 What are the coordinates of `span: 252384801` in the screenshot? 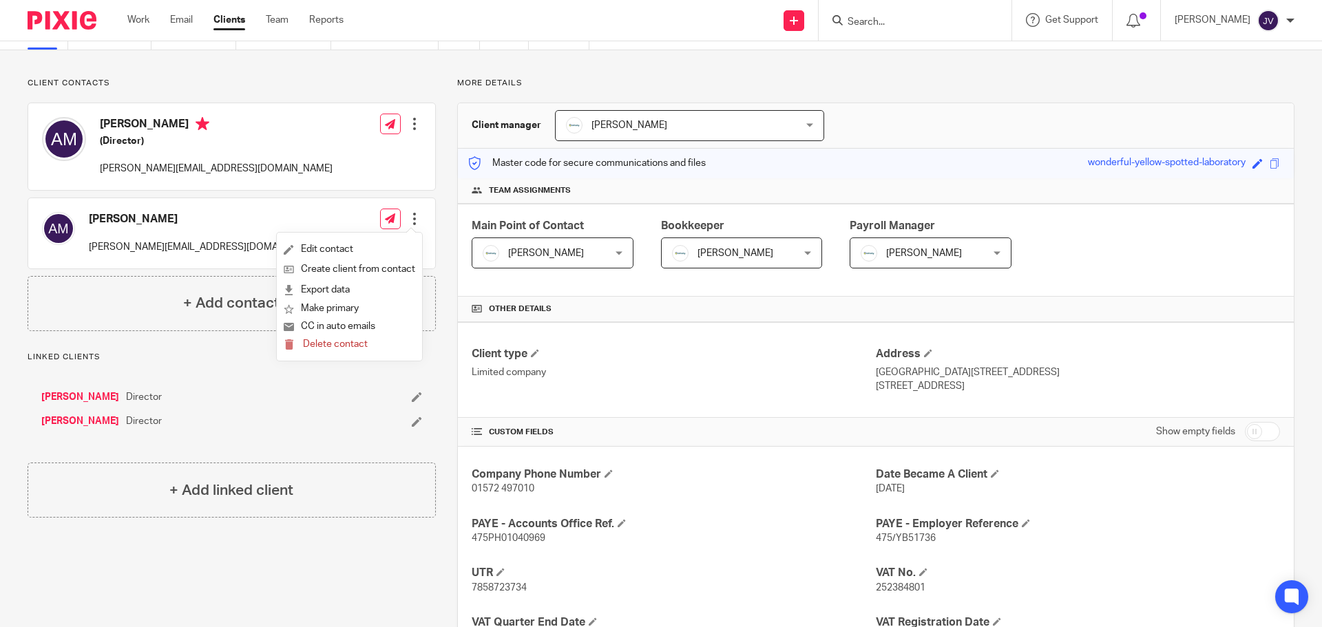 It's located at (901, 588).